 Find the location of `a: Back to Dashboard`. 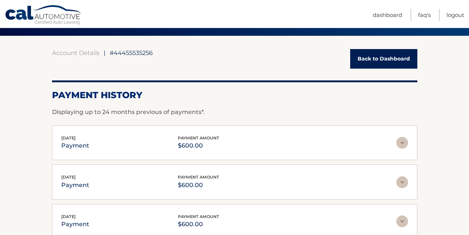

a: Back to Dashboard is located at coordinates (384, 59).